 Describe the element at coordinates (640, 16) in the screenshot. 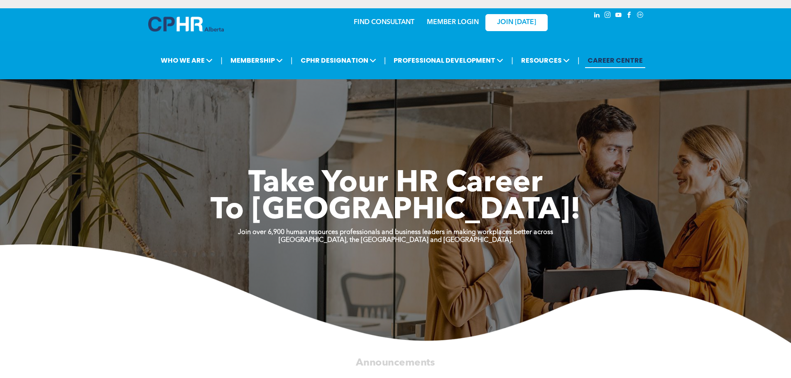

I see `a: Social network` at that location.